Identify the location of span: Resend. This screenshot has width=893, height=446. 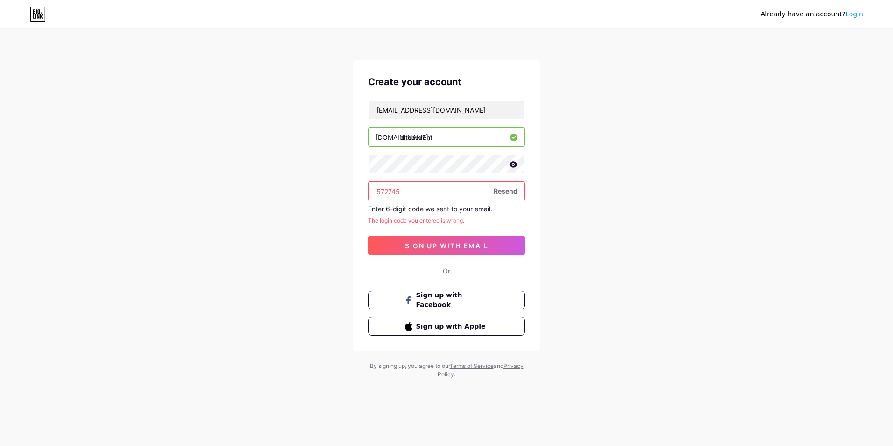
(506, 191).